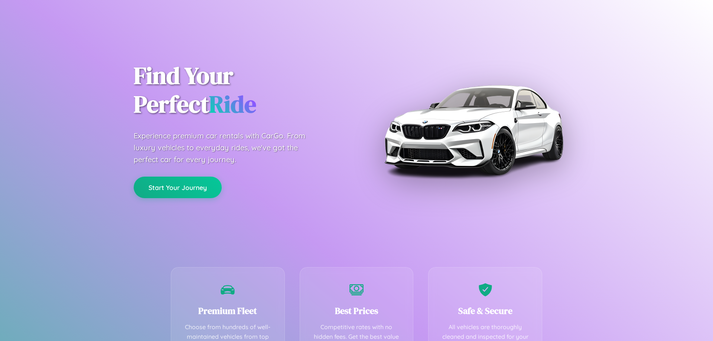 This screenshot has height=341, width=713. Describe the element at coordinates (232, 104) in the screenshot. I see `span: Ride` at that location.